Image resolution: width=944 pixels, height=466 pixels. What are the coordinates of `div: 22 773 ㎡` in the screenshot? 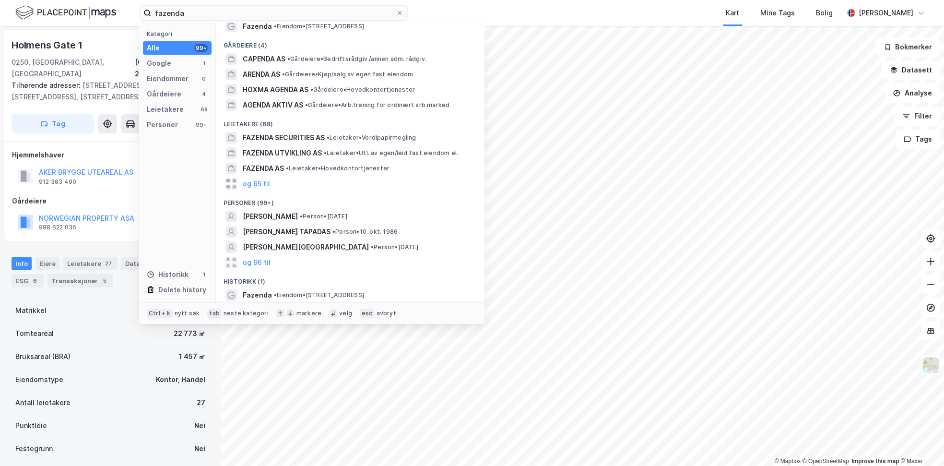 It's located at (189, 333).